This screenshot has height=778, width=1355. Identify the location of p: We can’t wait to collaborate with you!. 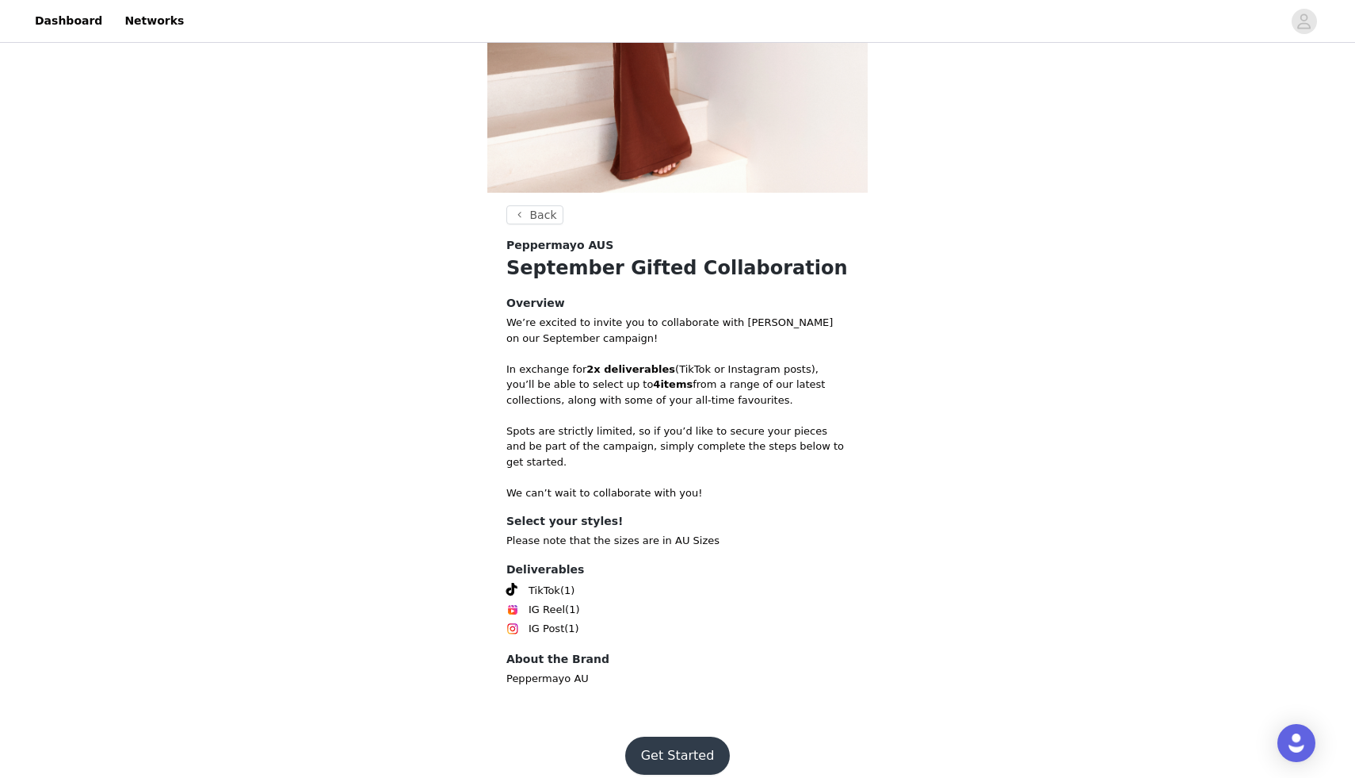
(678, 493).